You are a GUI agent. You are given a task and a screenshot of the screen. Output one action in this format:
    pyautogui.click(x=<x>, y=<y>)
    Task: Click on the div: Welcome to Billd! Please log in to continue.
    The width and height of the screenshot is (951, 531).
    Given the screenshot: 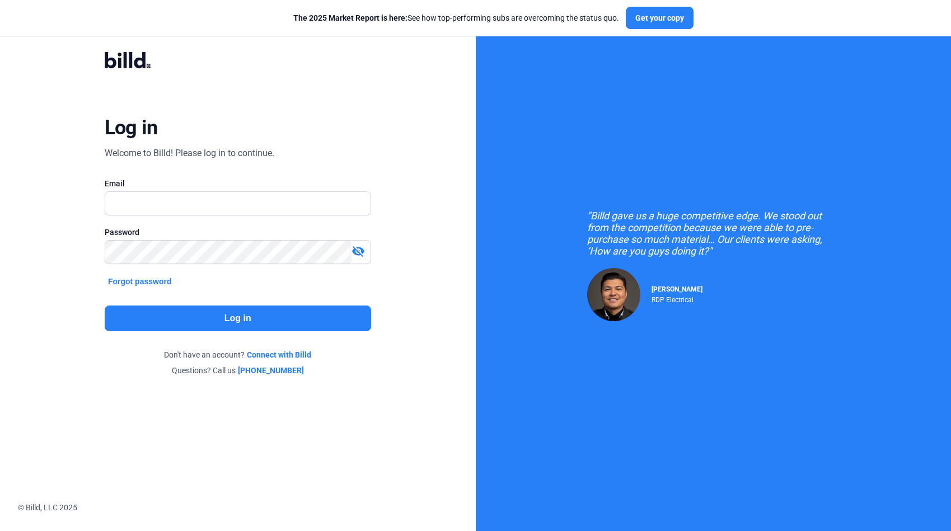 What is the action you would take?
    pyautogui.click(x=189, y=153)
    